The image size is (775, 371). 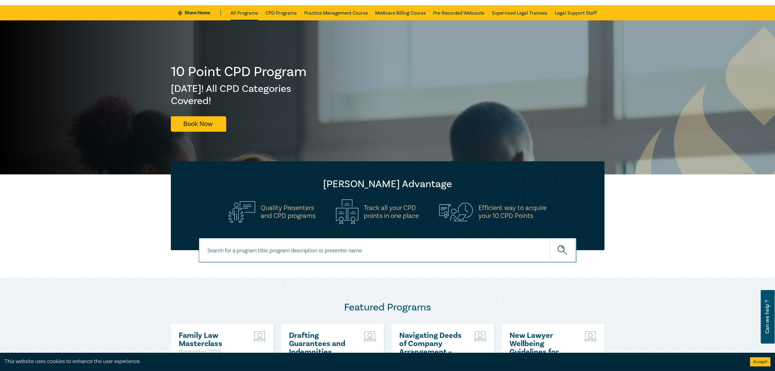 What do you see at coordinates (373, 362) in the screenshot?
I see `div: This website uses cookies to enhance the user experience.` at bounding box center [373, 362].